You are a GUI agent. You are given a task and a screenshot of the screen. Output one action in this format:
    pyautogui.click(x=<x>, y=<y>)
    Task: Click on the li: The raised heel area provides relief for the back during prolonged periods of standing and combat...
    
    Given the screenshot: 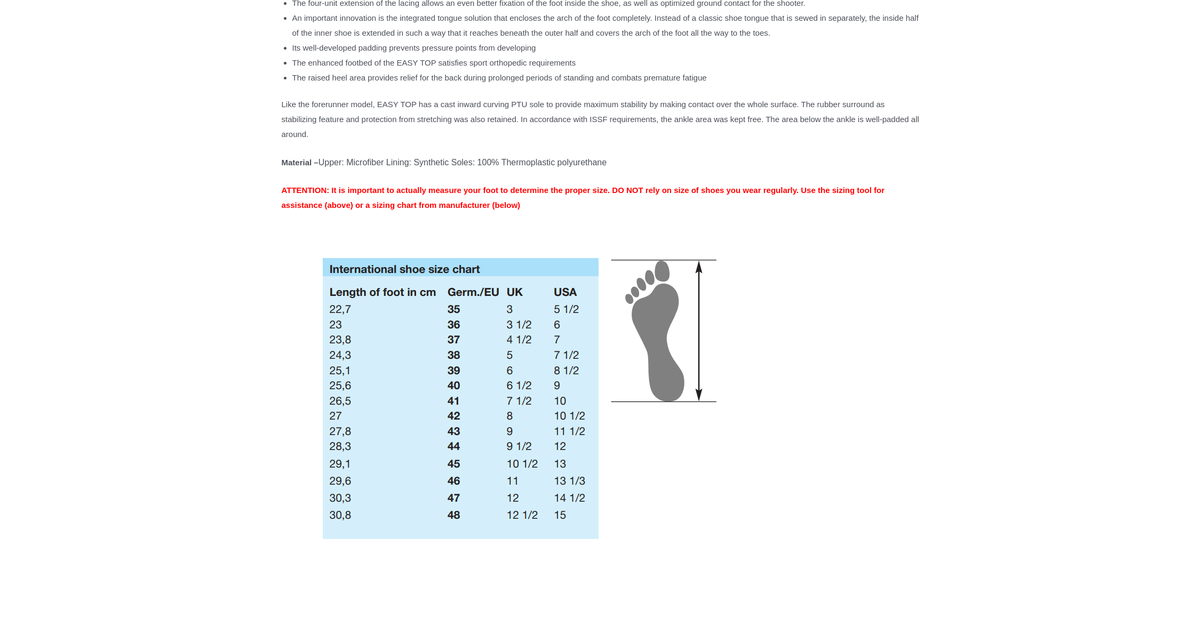 What is the action you would take?
    pyautogui.click(x=607, y=78)
    